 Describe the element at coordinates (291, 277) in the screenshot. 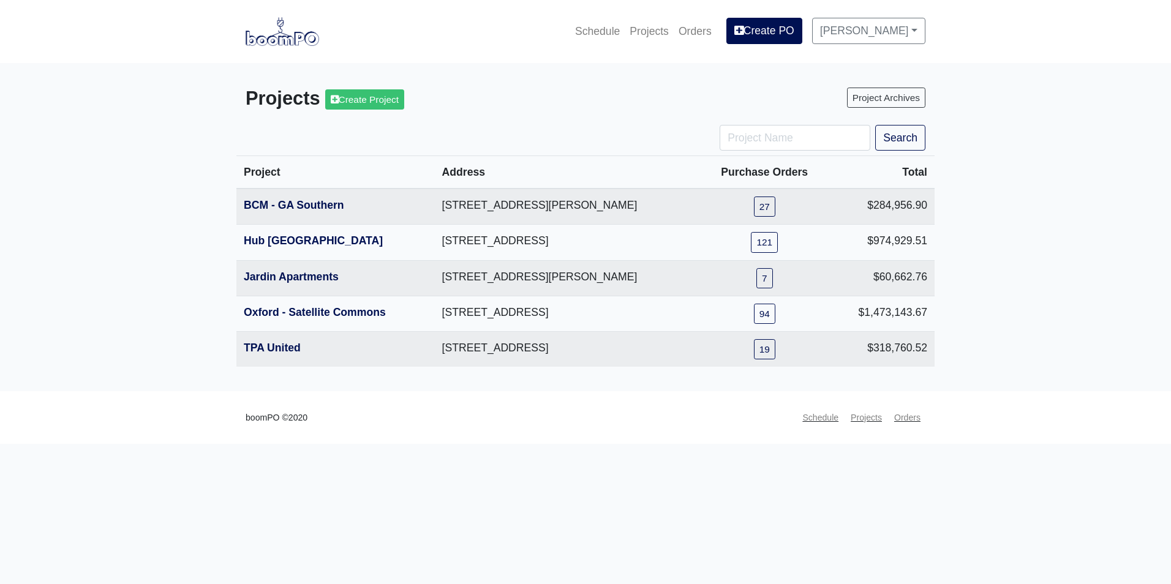

I see `a: Jardin Apartments` at that location.